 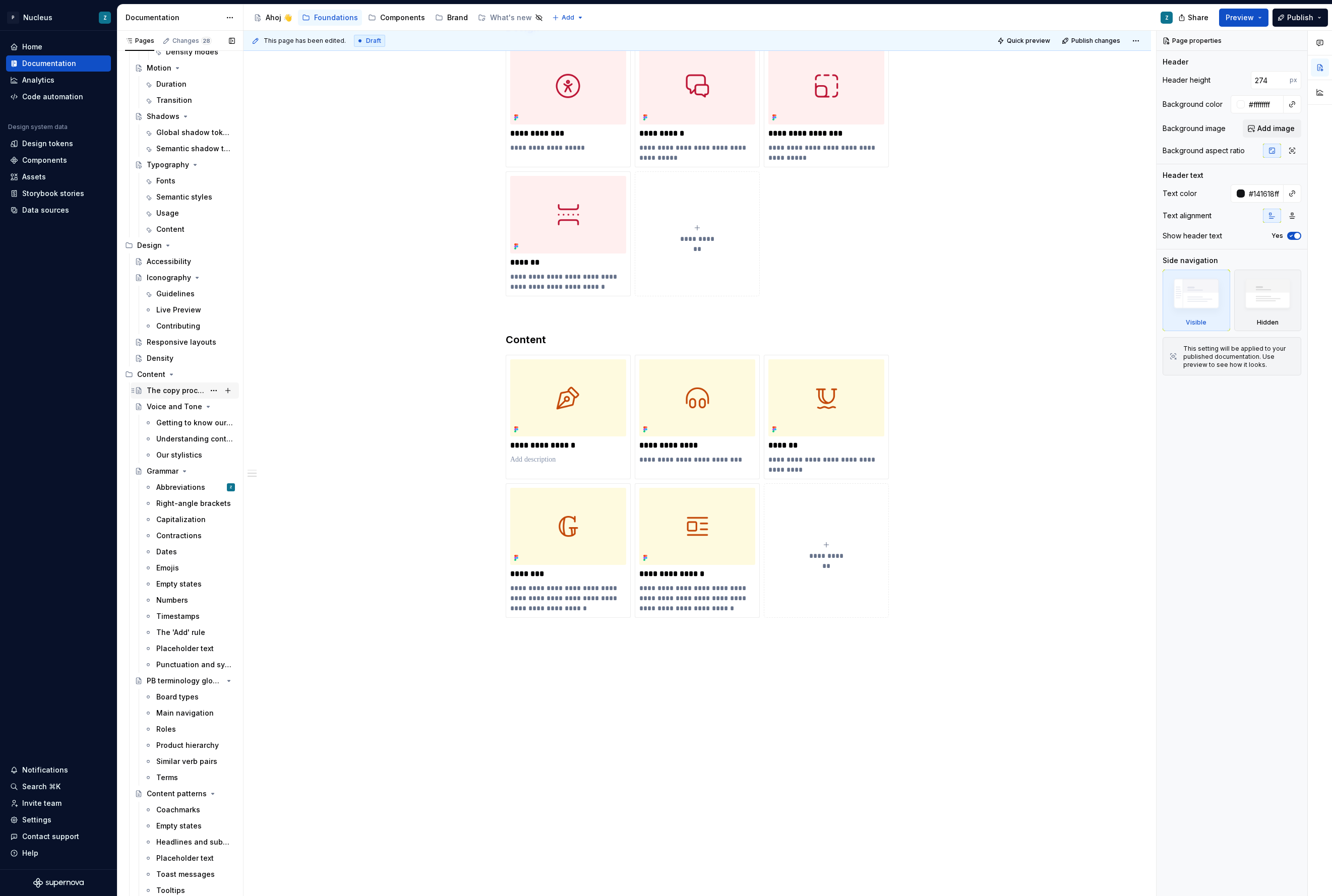 What do you see at coordinates (697, 340) in the screenshot?
I see `h3: Content` at bounding box center [697, 340].